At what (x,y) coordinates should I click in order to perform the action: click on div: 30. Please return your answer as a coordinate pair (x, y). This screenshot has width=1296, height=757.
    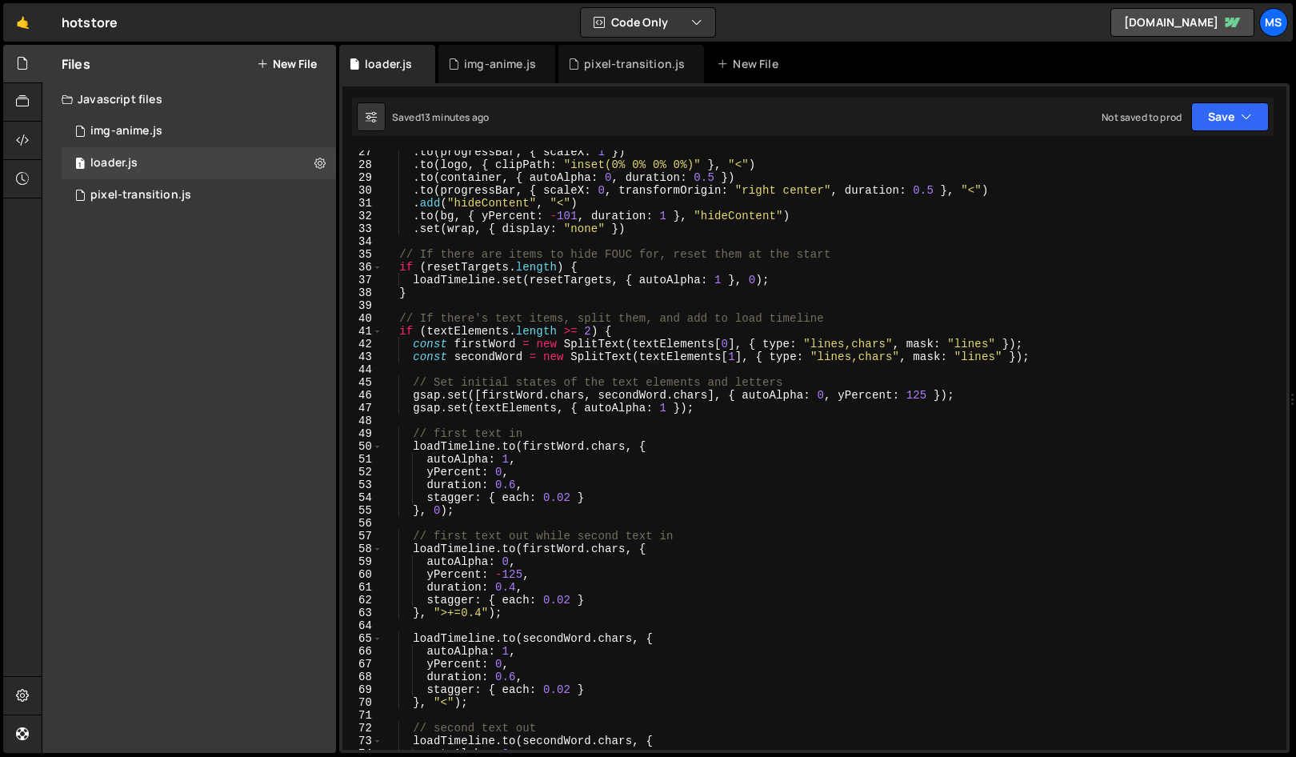
    Looking at the image, I should click on (362, 190).